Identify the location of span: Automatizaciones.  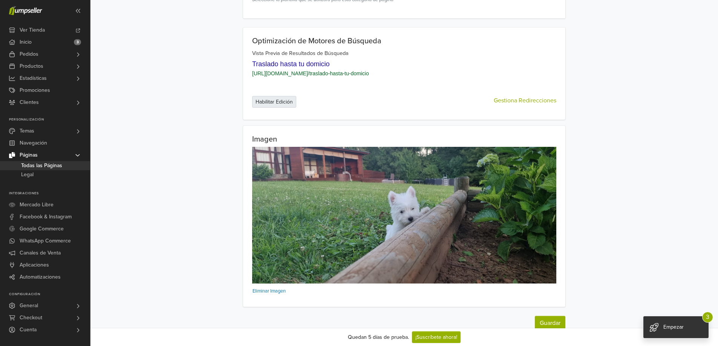
(40, 277).